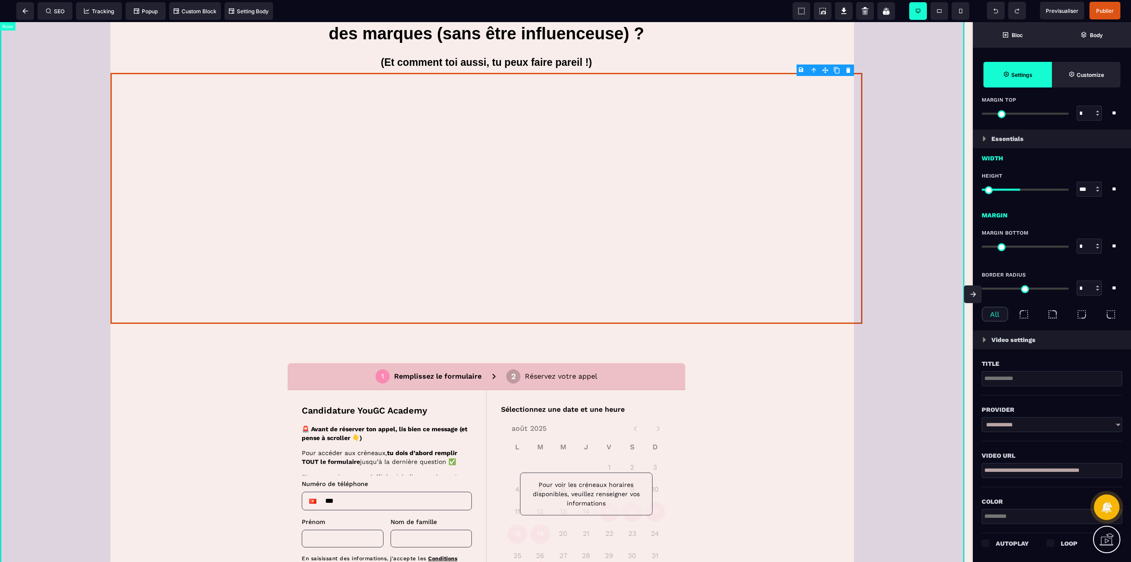  Describe the element at coordinates (1086, 75) in the screenshot. I see `span: Open Style Manager` at that location.